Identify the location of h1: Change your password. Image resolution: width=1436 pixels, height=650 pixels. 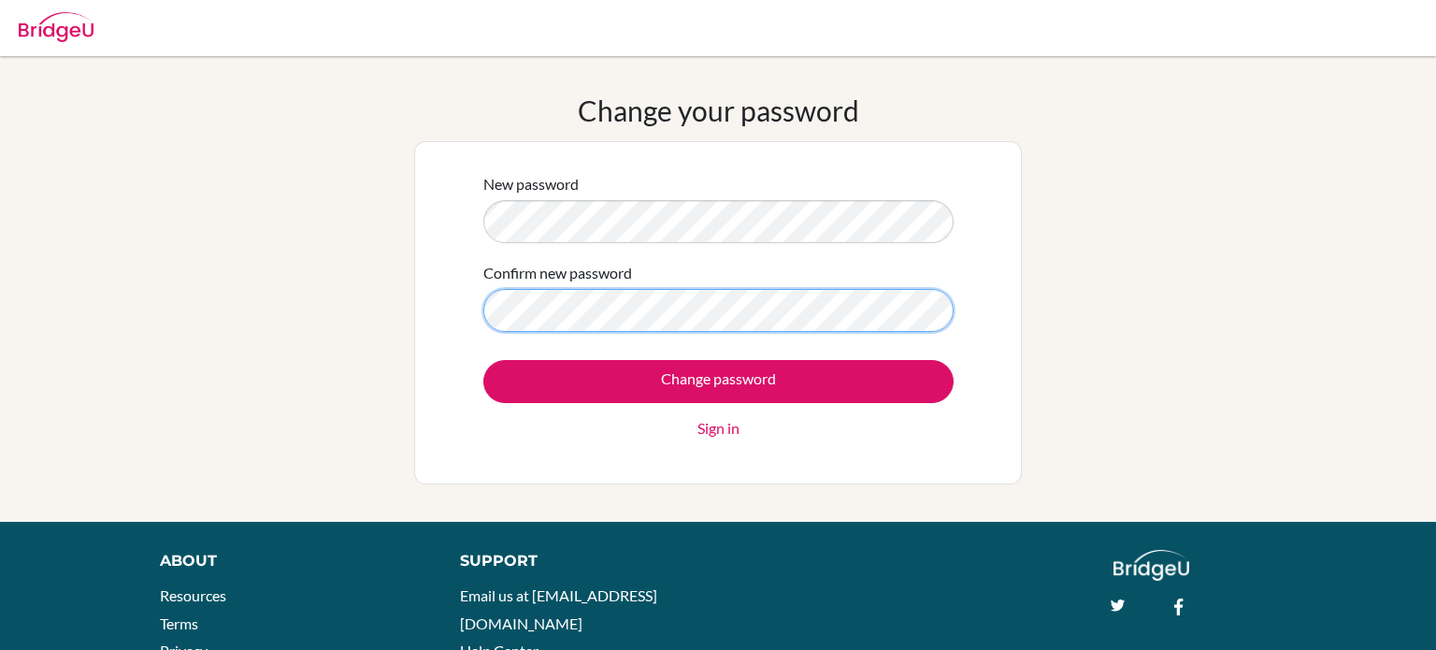
(718, 110).